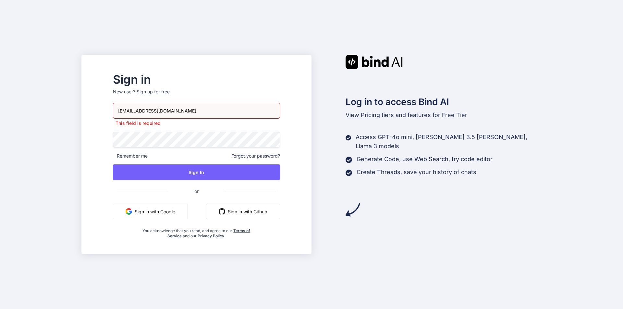 This screenshot has width=623, height=309. I want to click on button: Sign in with Github, so click(243, 212).